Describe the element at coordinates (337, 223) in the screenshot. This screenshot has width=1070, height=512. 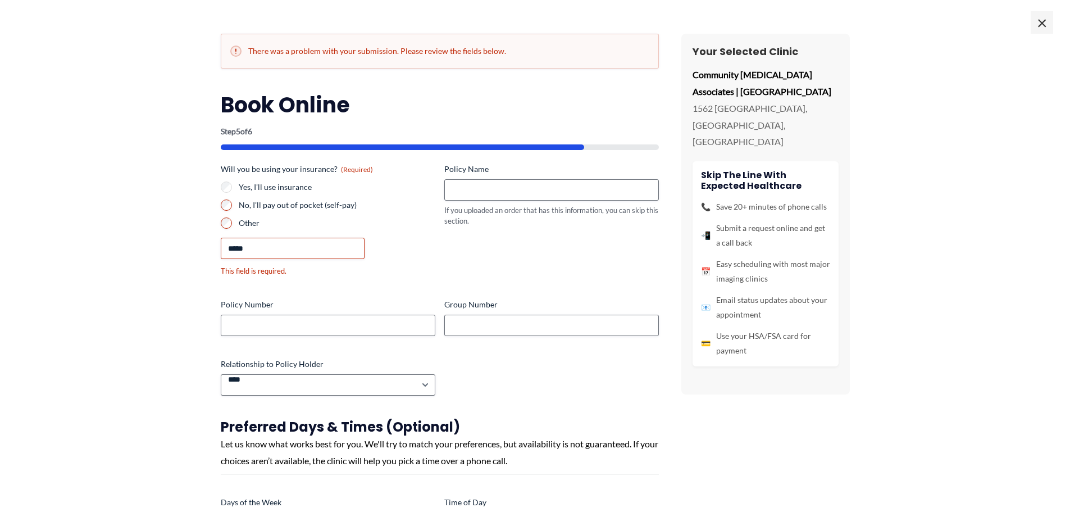
I see `label: Other` at that location.